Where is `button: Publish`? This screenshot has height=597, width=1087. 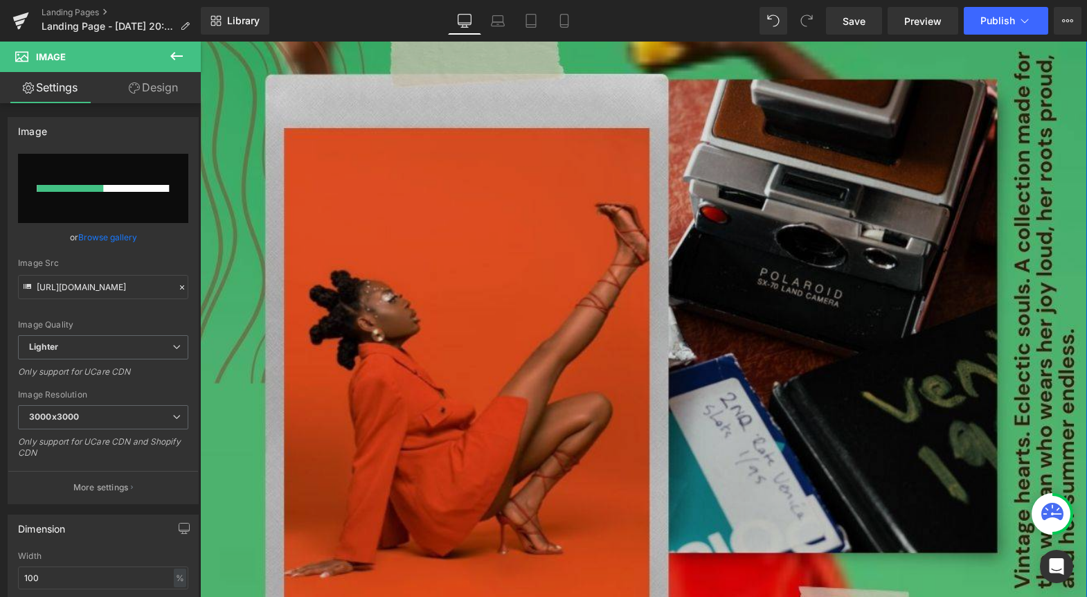 button: Publish is located at coordinates (1006, 21).